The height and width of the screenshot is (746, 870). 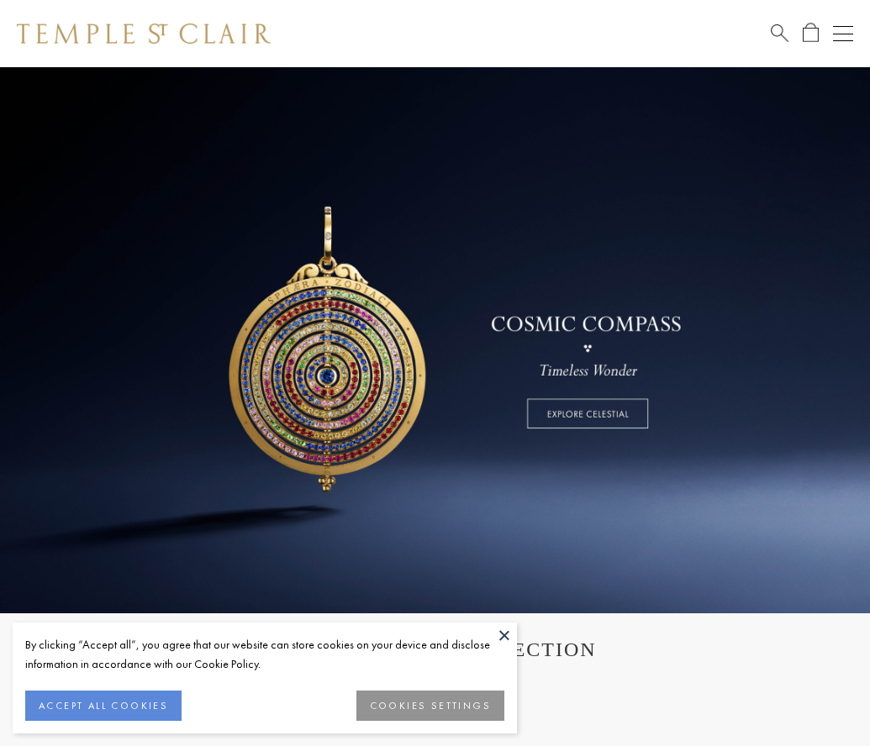 What do you see at coordinates (810, 33) in the screenshot?
I see `a: Open Shopping Bag` at bounding box center [810, 33].